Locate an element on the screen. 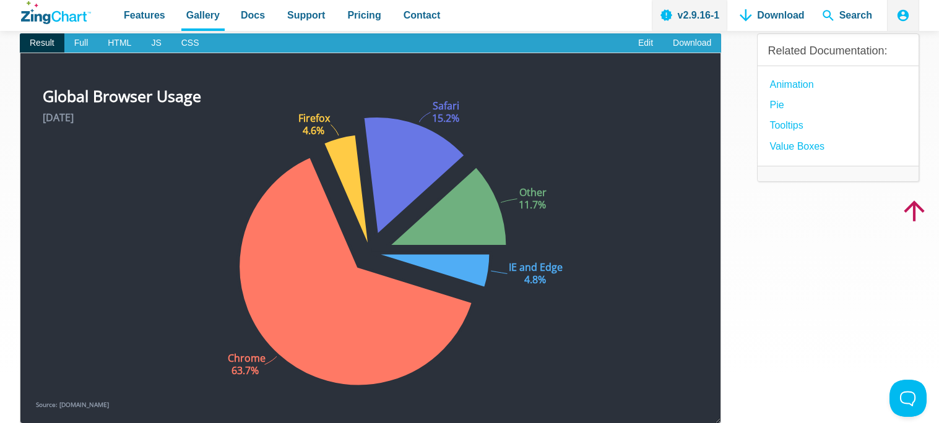  span: CSS is located at coordinates (190, 43).